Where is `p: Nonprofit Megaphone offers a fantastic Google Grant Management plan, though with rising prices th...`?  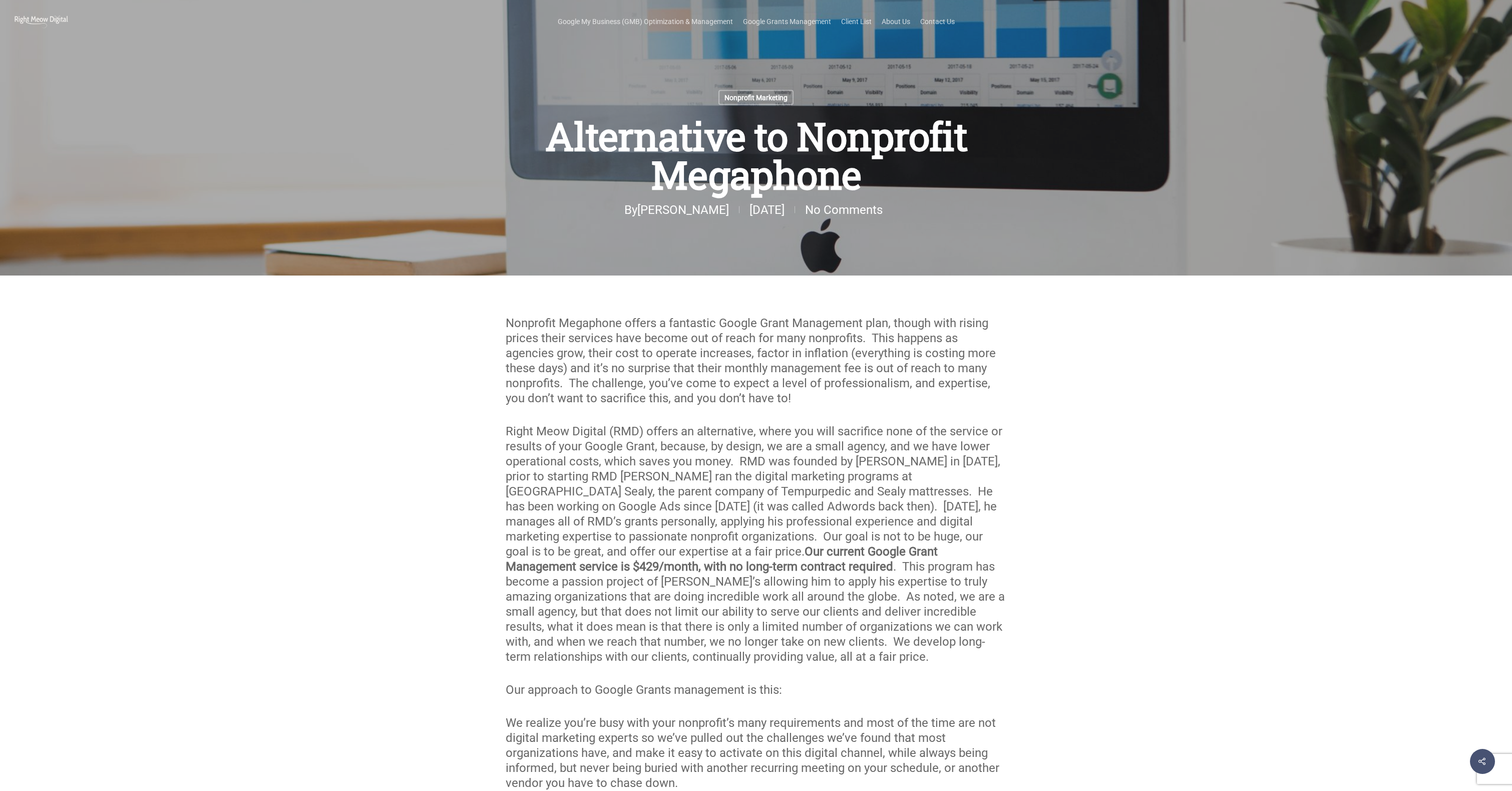 p: Nonprofit Megaphone offers a fantastic Google Grant Management plan, though with rising prices th... is located at coordinates (756, 369).